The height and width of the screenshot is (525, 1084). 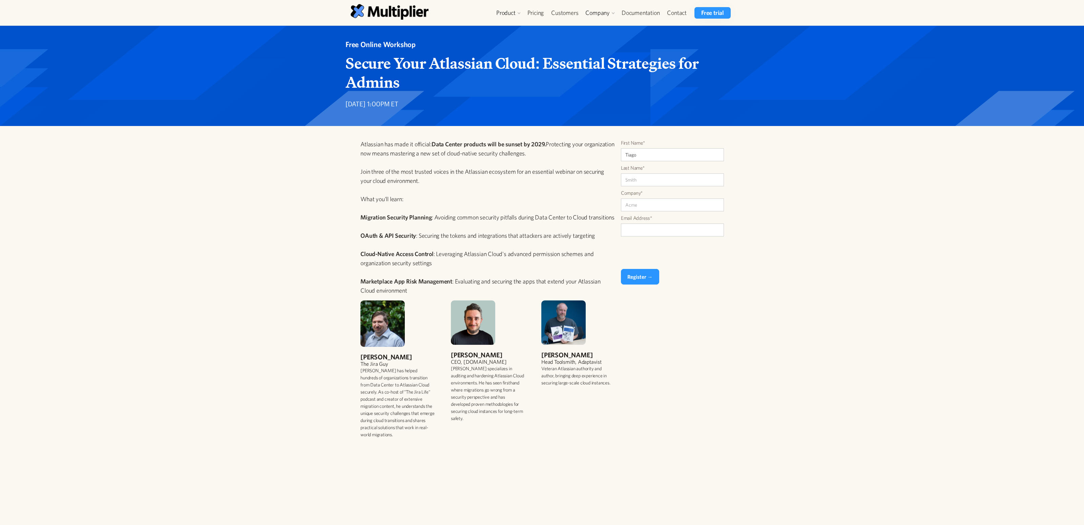 What do you see at coordinates (673, 218) in the screenshot?
I see `label: Email Address*` at bounding box center [673, 218].